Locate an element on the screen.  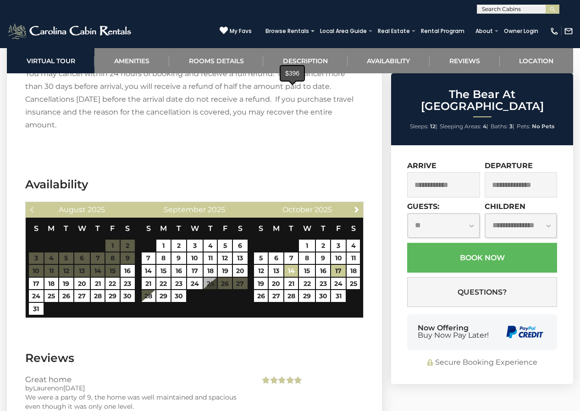
a: 2 is located at coordinates (179, 246).